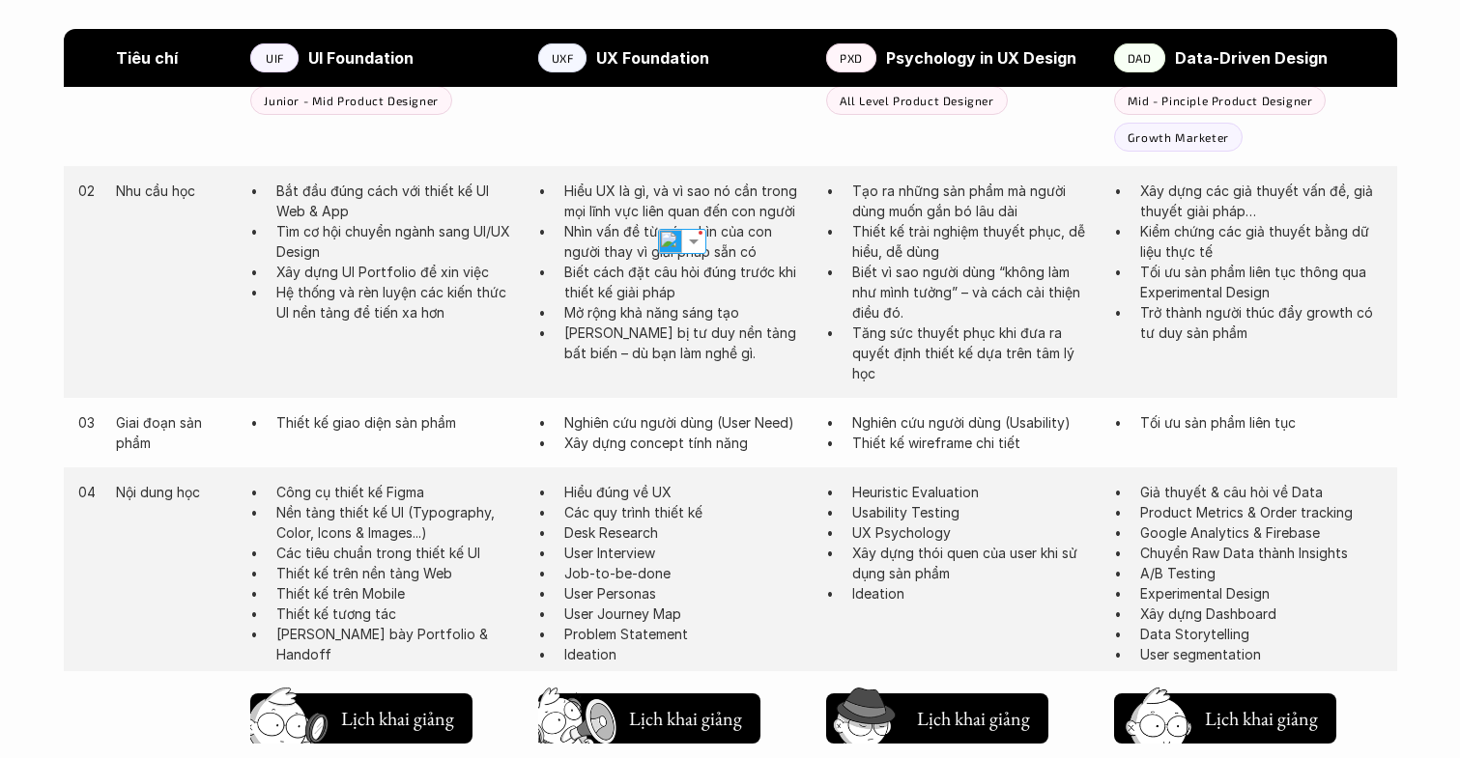 Image resolution: width=1460 pixels, height=758 pixels. Describe the element at coordinates (685, 614) in the screenshot. I see `p: User Journey Map` at that location.